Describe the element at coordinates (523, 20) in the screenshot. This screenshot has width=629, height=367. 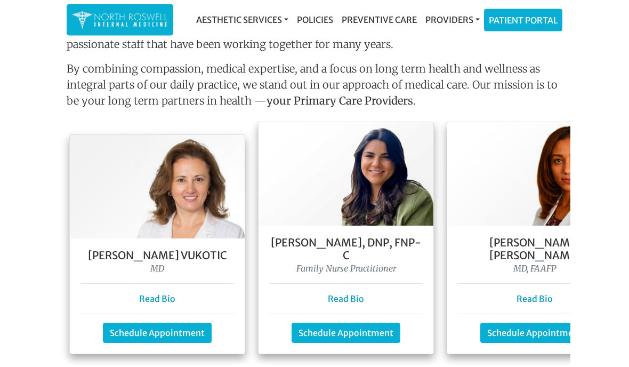
I see `a: Patient Portal` at that location.